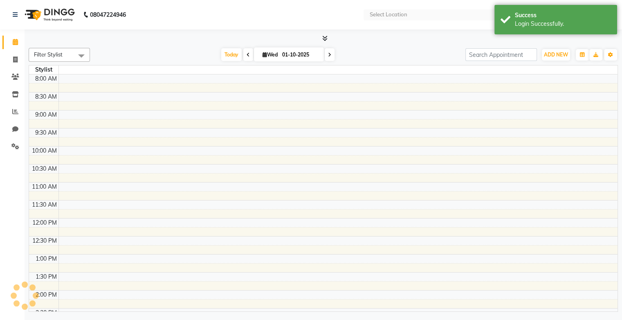 The width and height of the screenshot is (622, 320). I want to click on div: 10:30 AM, so click(44, 169).